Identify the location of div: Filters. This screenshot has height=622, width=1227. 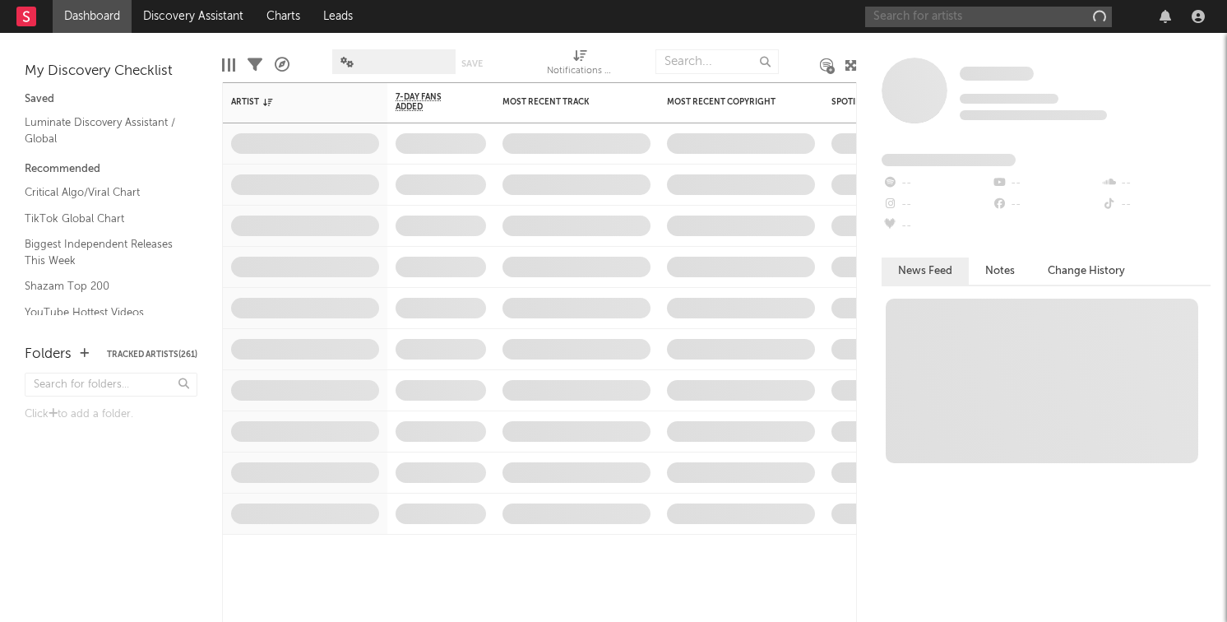
(255, 65).